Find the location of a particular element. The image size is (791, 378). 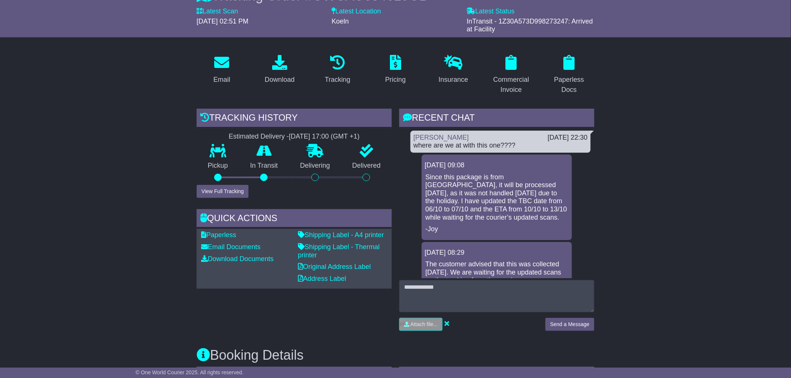

a: Paperless Docs is located at coordinates (569, 75).